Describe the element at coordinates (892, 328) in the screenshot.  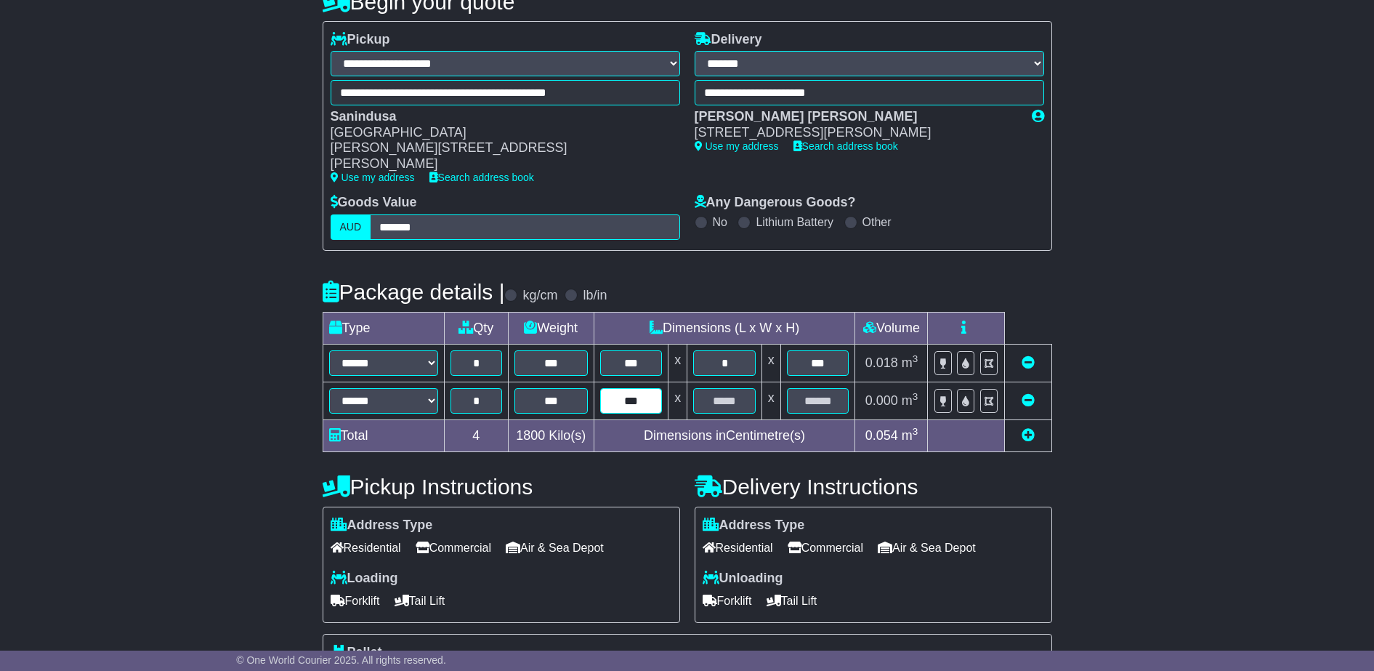
I see `td: Volume` at that location.